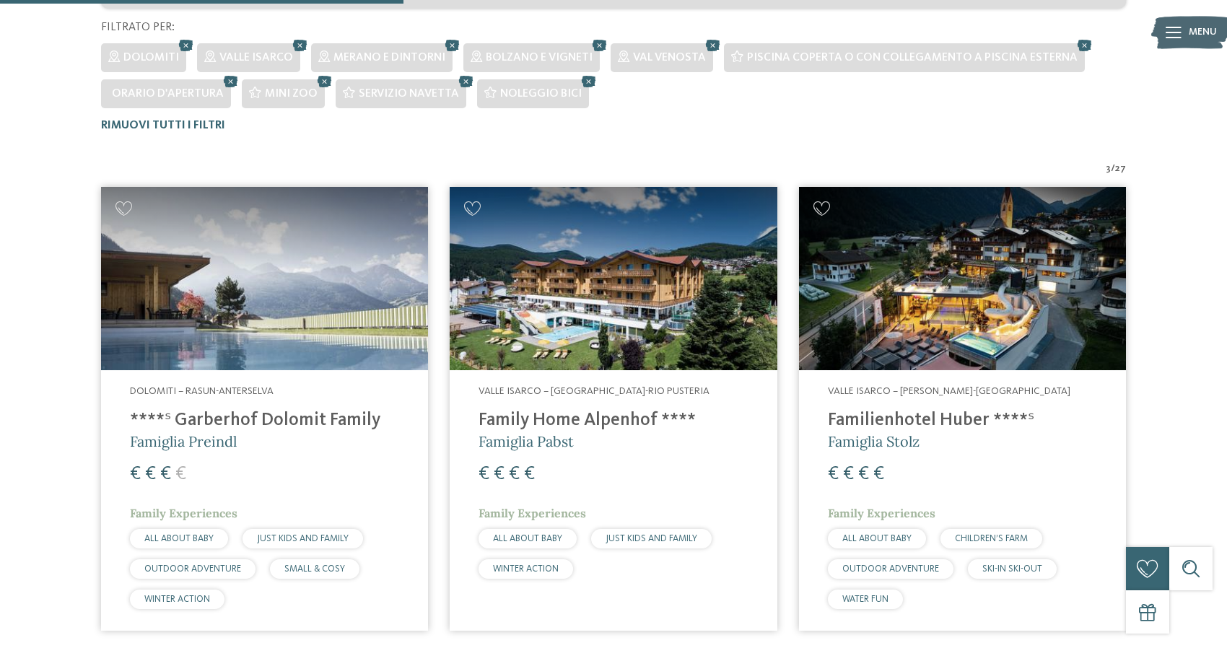  I want to click on span: Filtrato per:, so click(138, 27).